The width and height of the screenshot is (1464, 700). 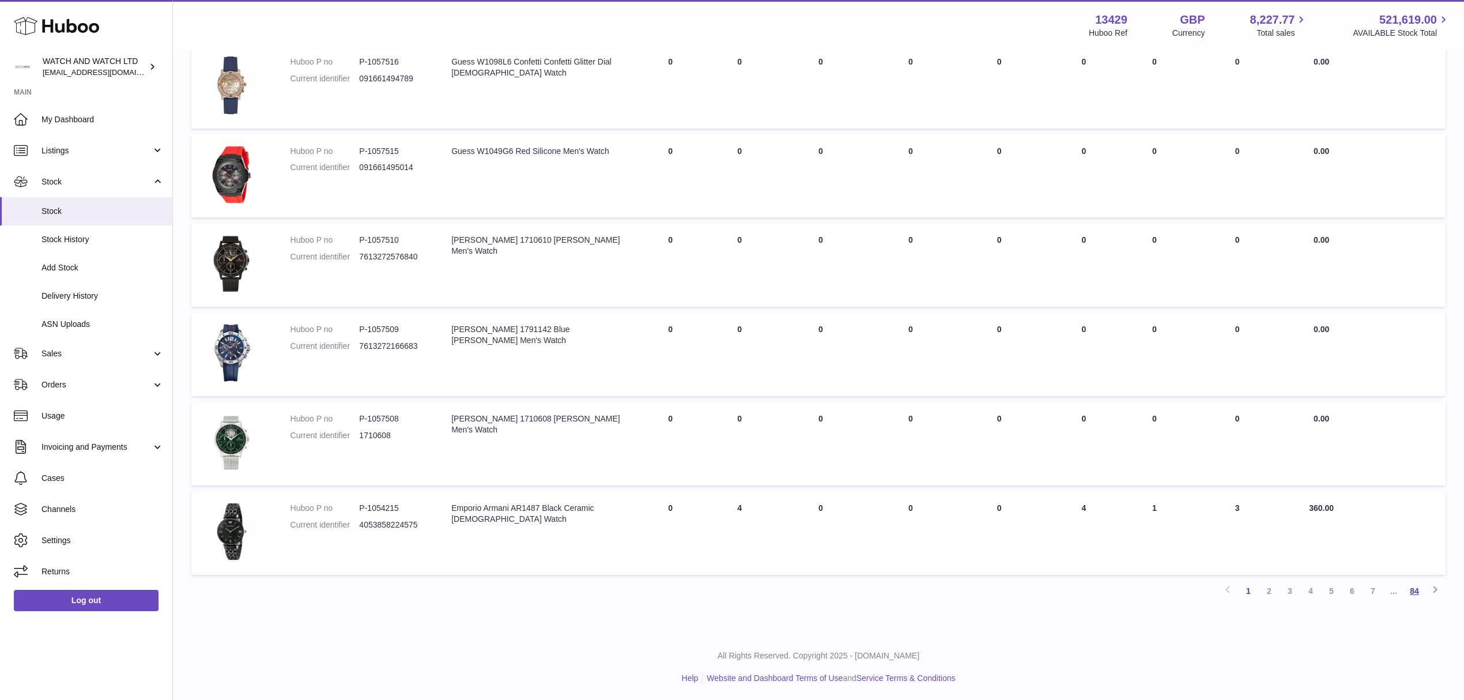 What do you see at coordinates (1290, 591) in the screenshot?
I see `a: 3` at bounding box center [1290, 591].